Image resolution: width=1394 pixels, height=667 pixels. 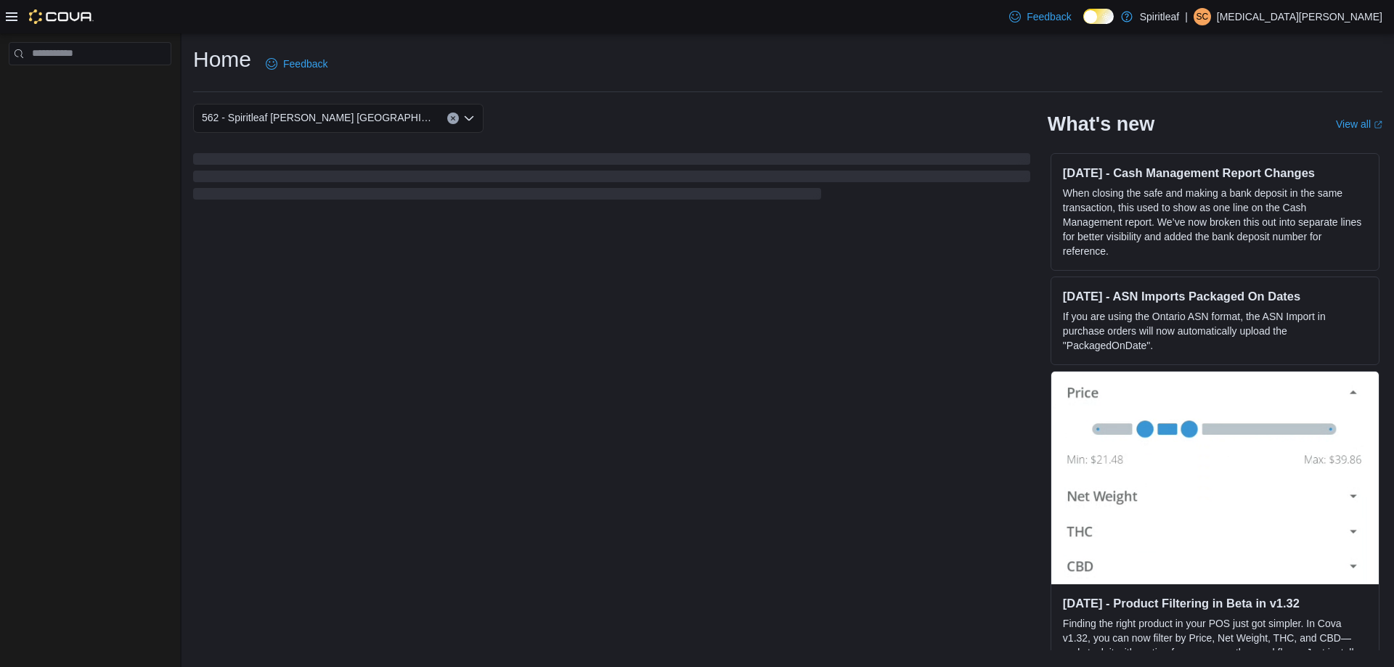 What do you see at coordinates (1202, 17) in the screenshot?
I see `div: Senna C` at bounding box center [1202, 17].